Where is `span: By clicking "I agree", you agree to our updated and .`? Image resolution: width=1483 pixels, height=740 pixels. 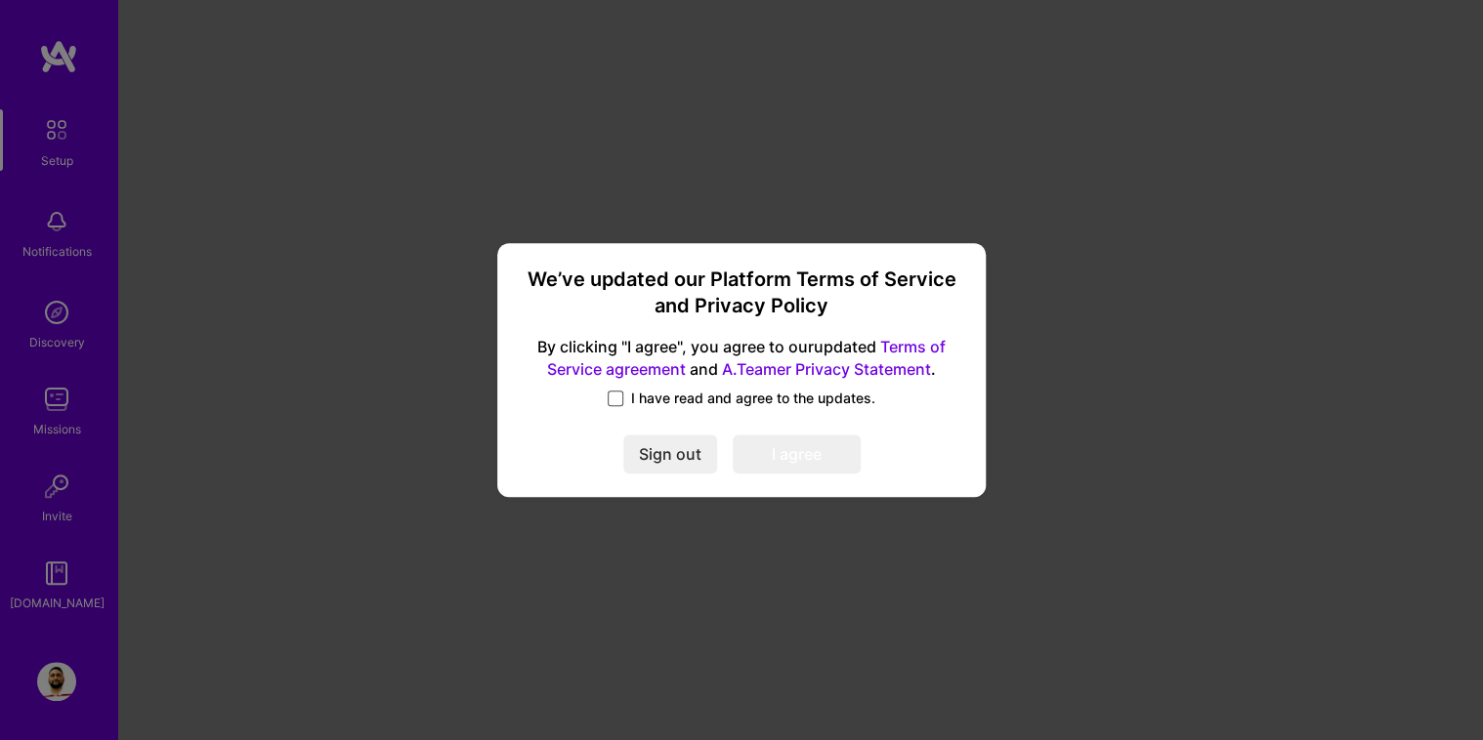
span: By clicking "I agree", you agree to our updated and . is located at coordinates (741, 359).